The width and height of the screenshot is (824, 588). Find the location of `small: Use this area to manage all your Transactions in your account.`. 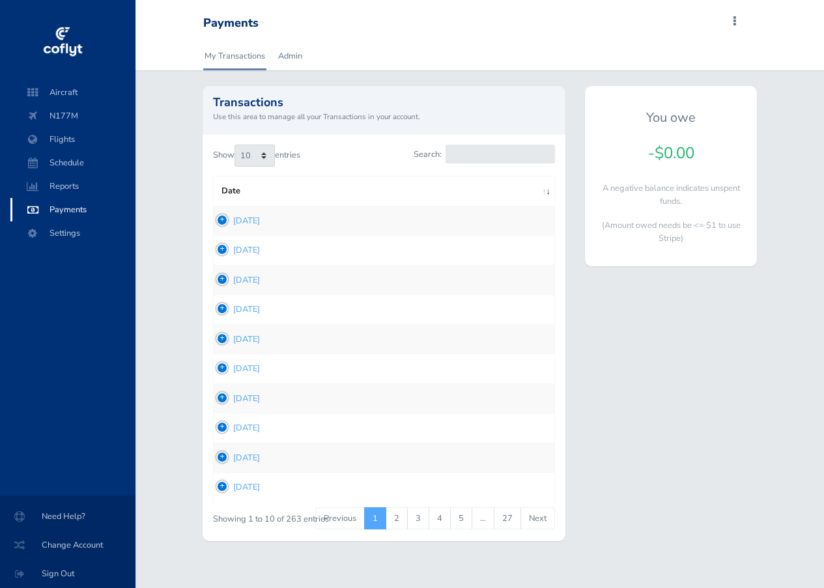

small: Use this area to manage all your Transactions in your account. is located at coordinates (384, 117).